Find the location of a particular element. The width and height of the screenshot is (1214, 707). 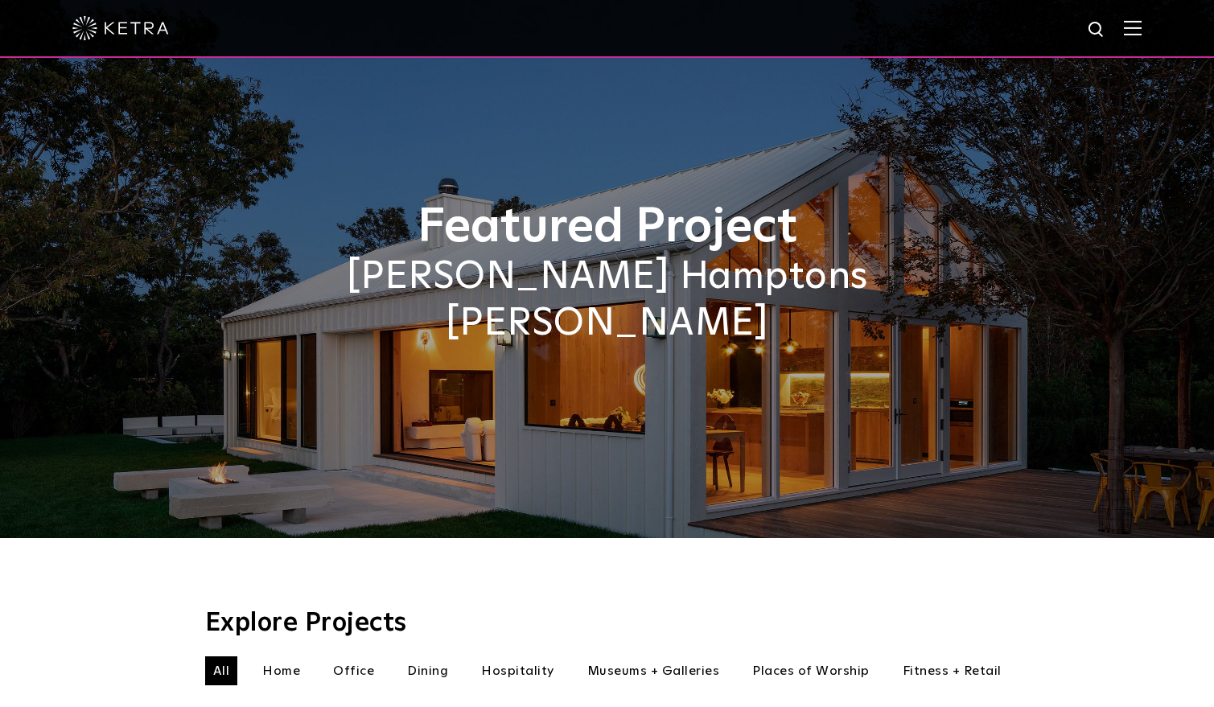

h3: Explore Projects is located at coordinates (607, 624).